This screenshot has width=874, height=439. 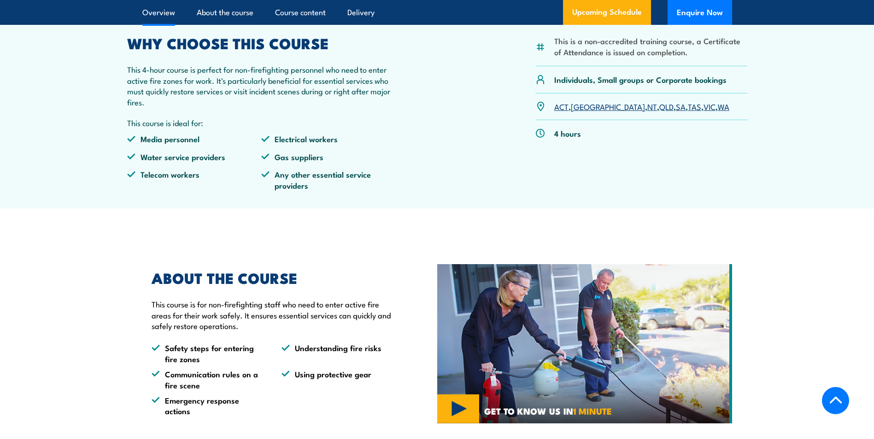 What do you see at coordinates (273, 315) in the screenshot?
I see `p: This course is for non-firefighting staff who need to enter active fire areas for their work safe...` at bounding box center [273, 315].